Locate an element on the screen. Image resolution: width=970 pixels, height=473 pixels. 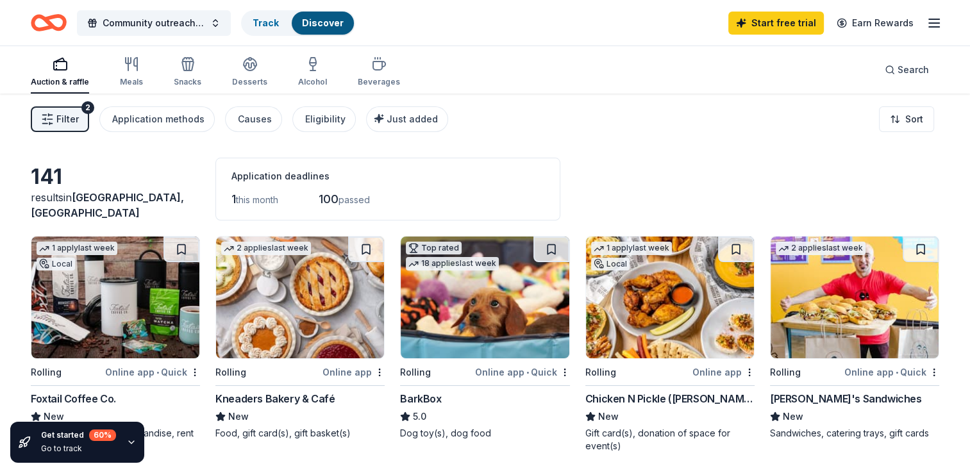
span: 5.0 is located at coordinates (419, 417).